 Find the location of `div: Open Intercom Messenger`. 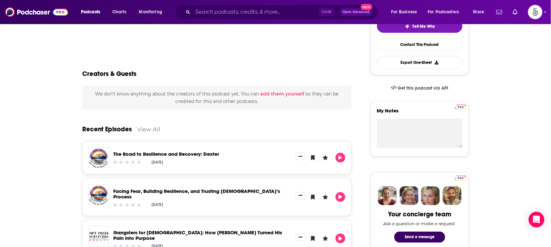

div: Open Intercom Messenger is located at coordinates (536, 220).